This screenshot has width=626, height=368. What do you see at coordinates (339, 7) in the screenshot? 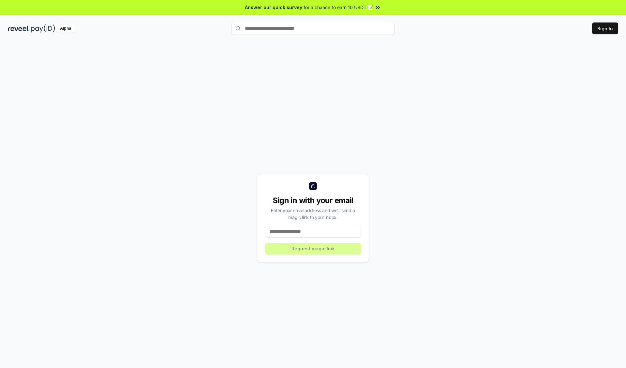
I see `span: for a chance to earn 10 USDT 📝` at bounding box center [339, 7].